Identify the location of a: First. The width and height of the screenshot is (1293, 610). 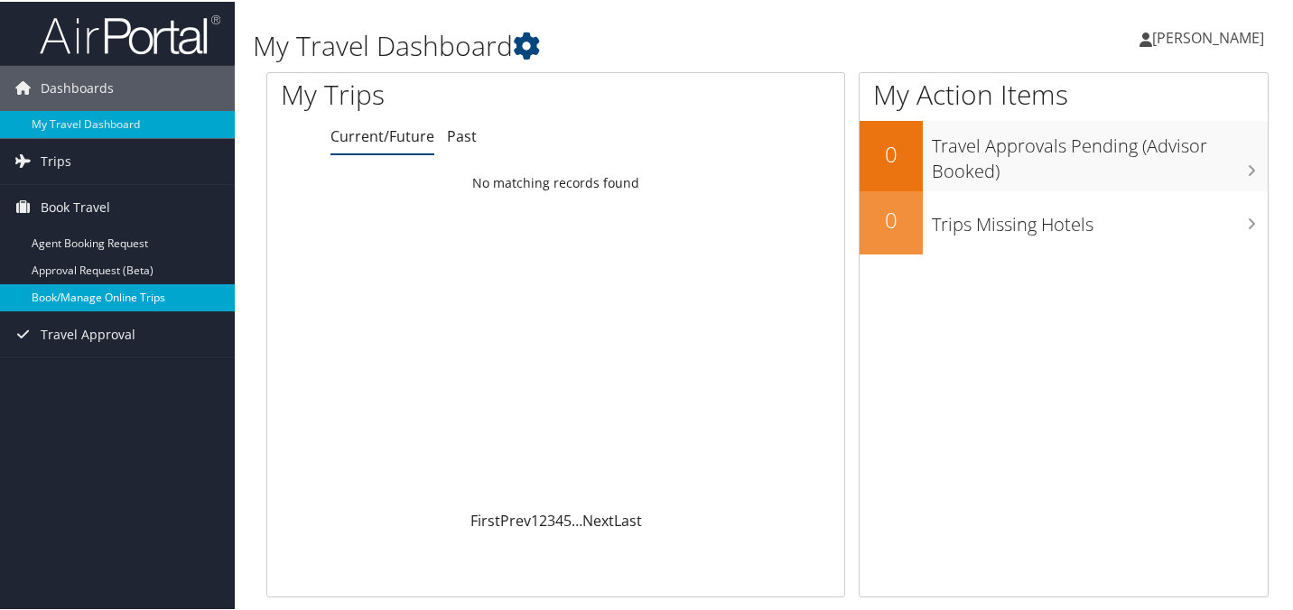
(485, 519).